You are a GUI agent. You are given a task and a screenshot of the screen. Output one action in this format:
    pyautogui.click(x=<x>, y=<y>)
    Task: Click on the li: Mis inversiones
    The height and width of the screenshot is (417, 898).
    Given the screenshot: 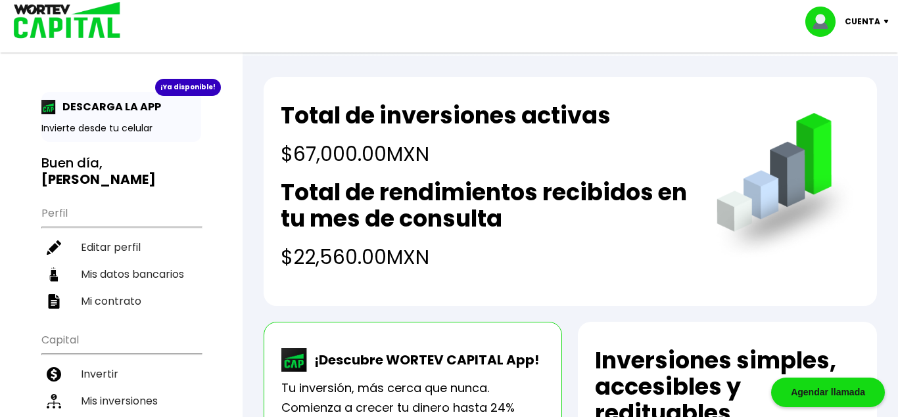 What is the action you would take?
    pyautogui.click(x=121, y=401)
    